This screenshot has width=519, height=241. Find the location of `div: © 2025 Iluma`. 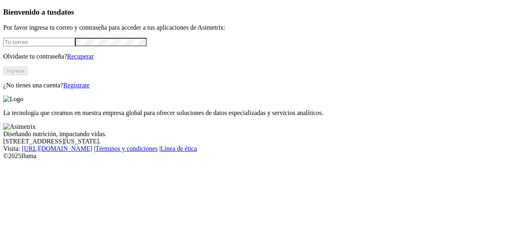

div: © 2025 Iluma is located at coordinates (260, 156).